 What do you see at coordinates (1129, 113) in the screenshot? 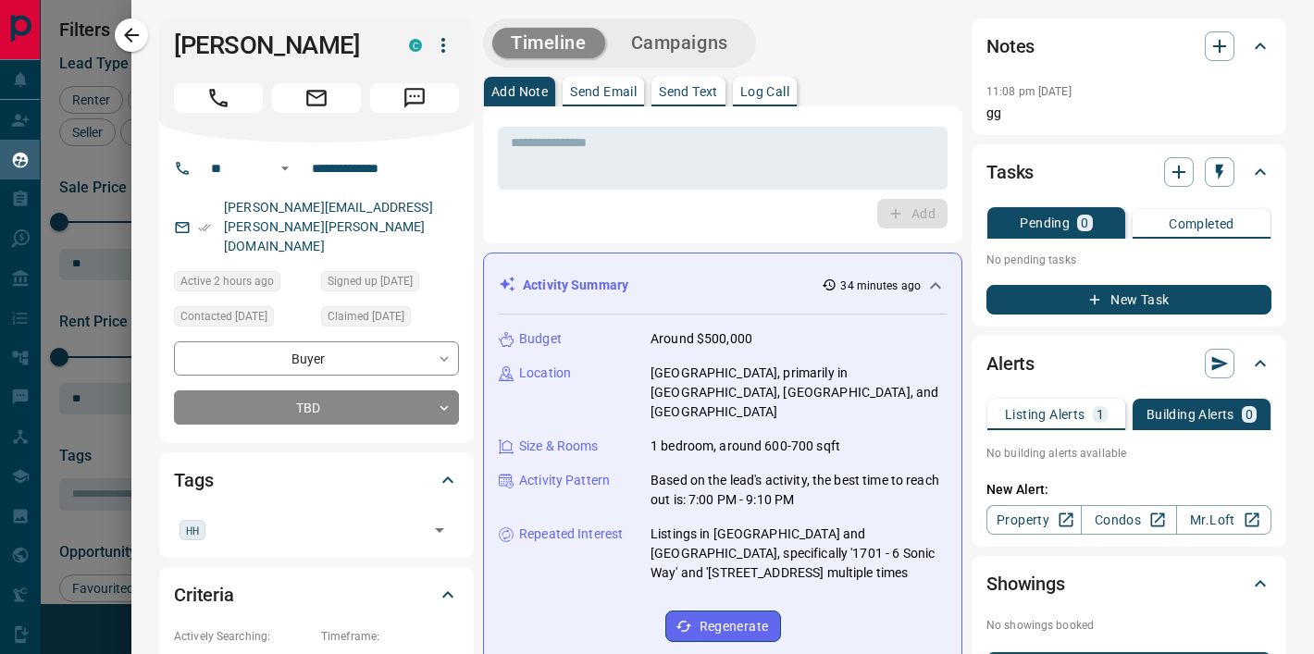
I see `p: gg` at bounding box center [1129, 113].